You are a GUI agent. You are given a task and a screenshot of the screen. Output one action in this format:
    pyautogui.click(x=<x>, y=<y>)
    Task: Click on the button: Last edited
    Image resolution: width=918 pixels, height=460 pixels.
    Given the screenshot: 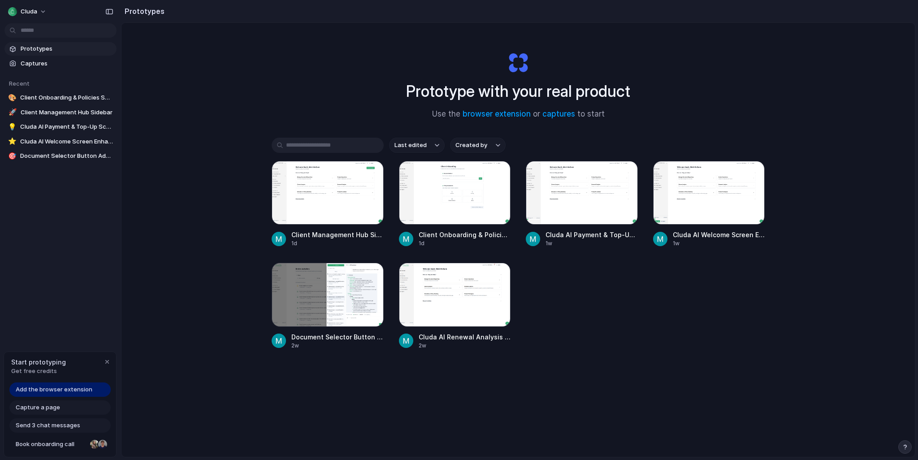 What is the action you would take?
    pyautogui.click(x=417, y=145)
    